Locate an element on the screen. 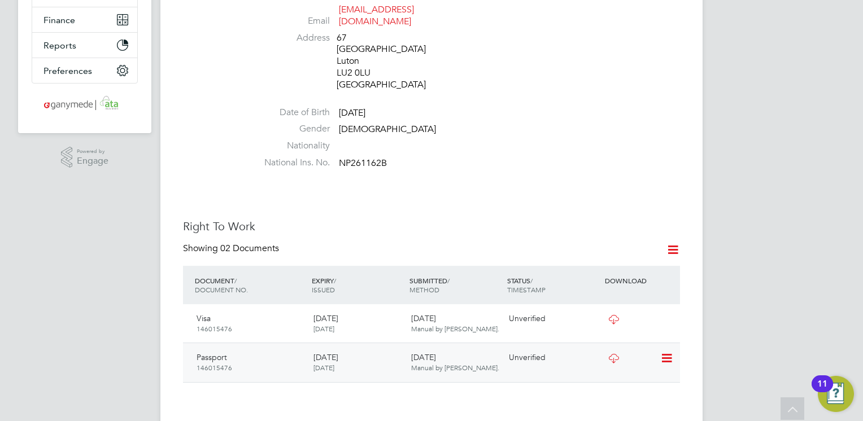  button: Open Resource Center, 11 new notifications is located at coordinates (836, 394).